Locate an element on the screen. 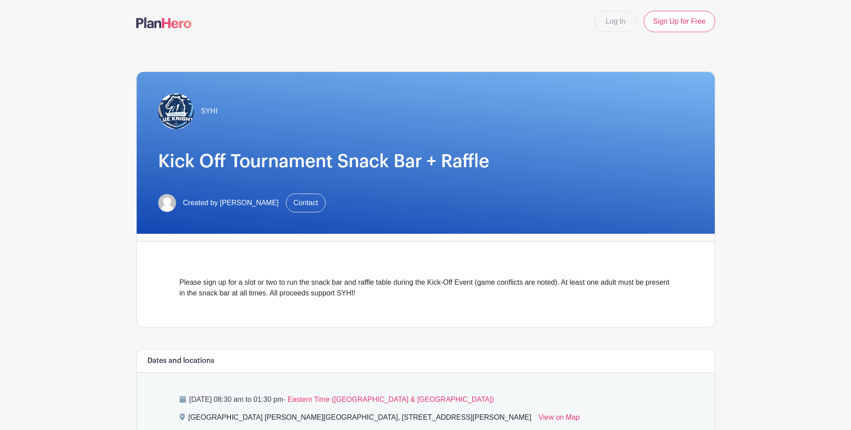 The image size is (851, 430). img: logo-507f7623f17ff9eddc593b1ce0a138ce2505c220e1c5a4e2b4648c50719b7d32.svg is located at coordinates (164, 23).